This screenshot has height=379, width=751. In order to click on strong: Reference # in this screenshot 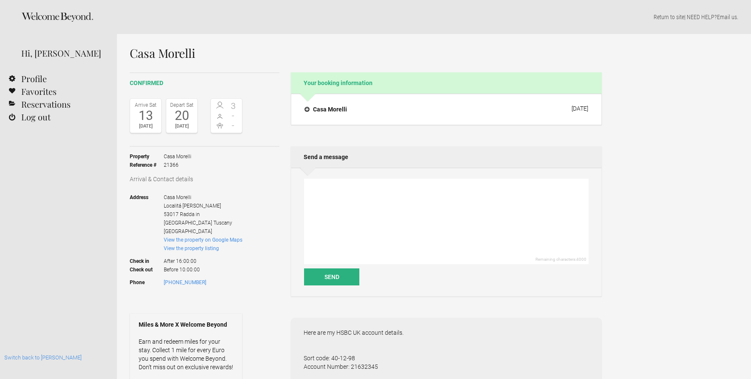, I will do `click(147, 165)`.